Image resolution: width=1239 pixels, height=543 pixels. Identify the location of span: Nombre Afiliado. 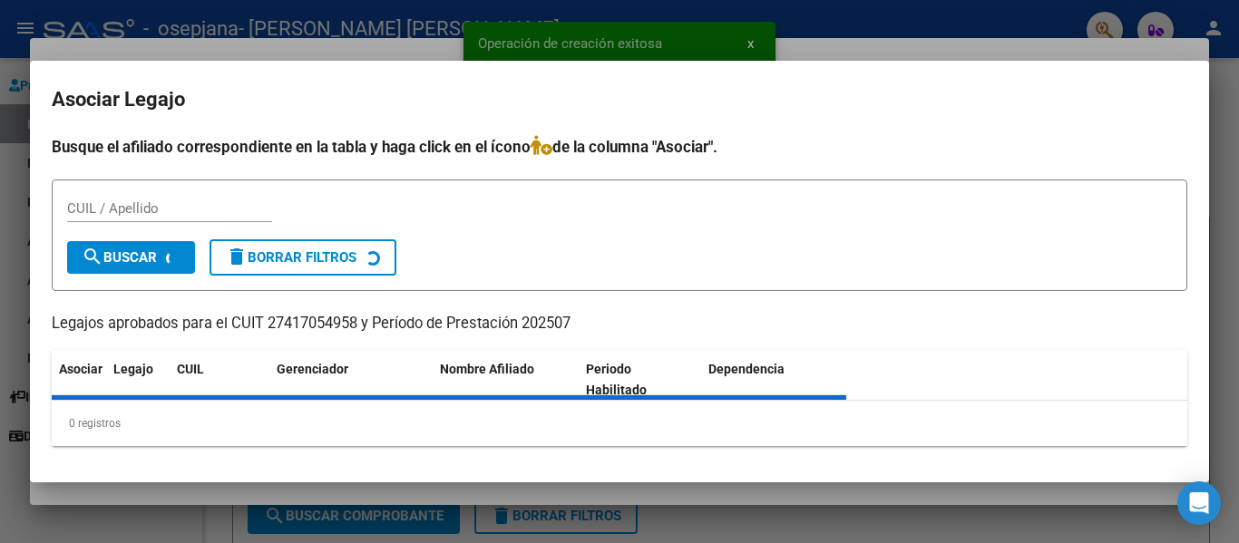
(487, 369).